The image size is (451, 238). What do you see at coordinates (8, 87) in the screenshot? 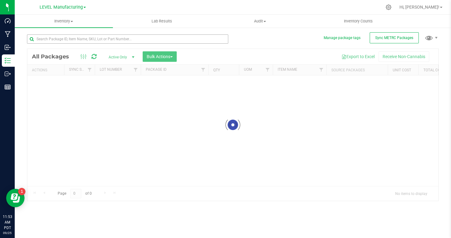
I see `inline-svg: Reports` at bounding box center [8, 87].